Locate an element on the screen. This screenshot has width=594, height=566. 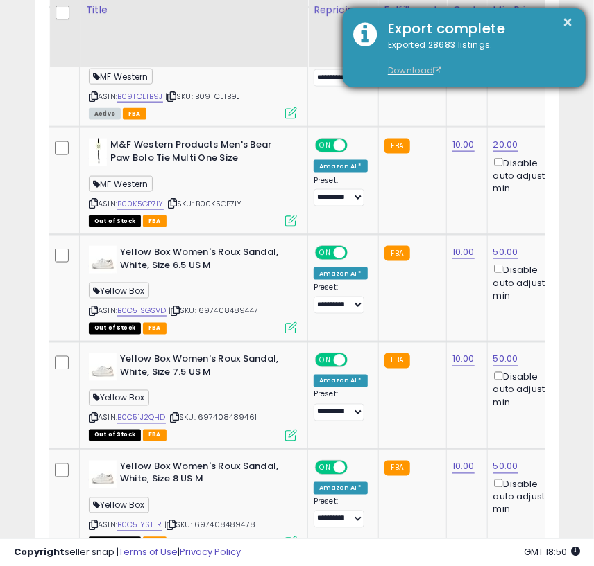
a: B0C51SGSVD is located at coordinates (141, 311).